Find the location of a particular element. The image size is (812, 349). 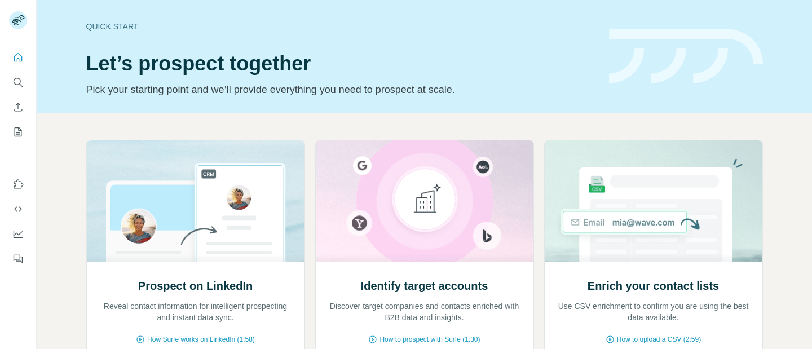

img: Prospect on LinkedIn is located at coordinates (196, 201).